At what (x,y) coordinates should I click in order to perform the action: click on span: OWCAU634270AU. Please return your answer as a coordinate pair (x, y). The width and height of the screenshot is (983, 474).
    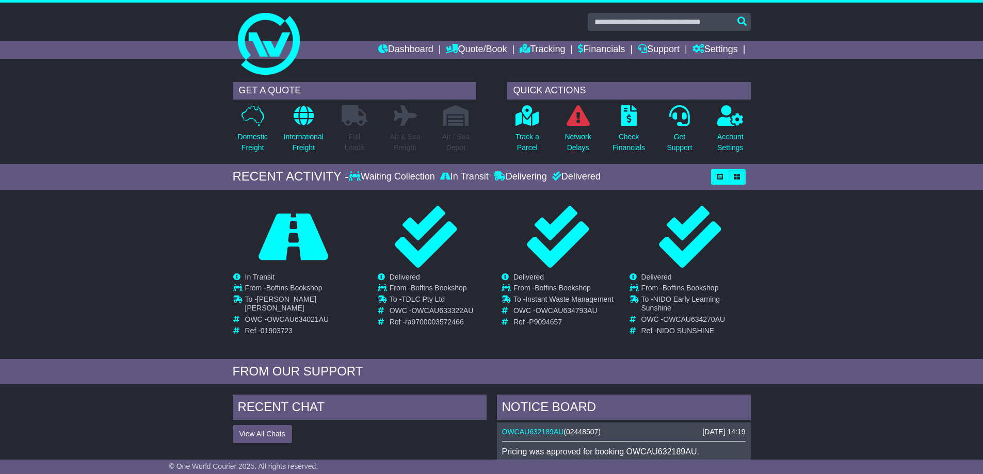
    Looking at the image, I should click on (694, 320).